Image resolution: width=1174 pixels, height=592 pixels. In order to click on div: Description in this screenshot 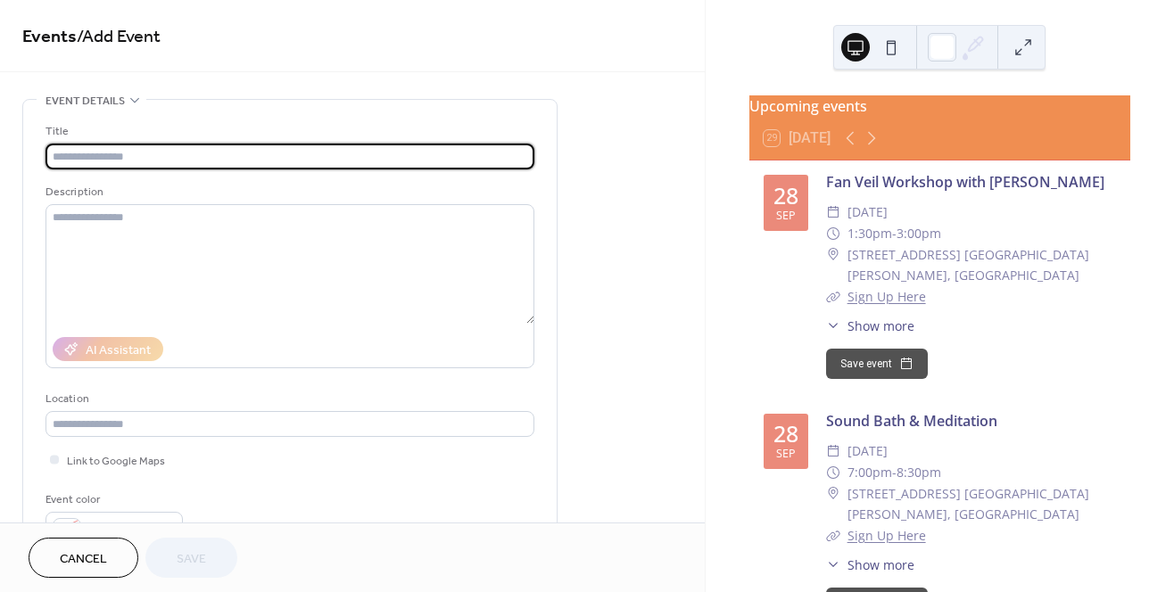, I will do `click(288, 192)`.